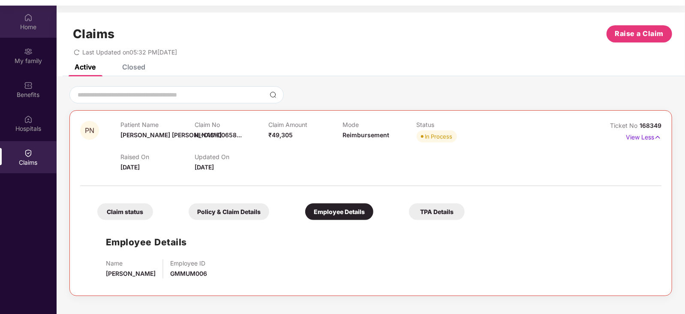  What do you see at coordinates (639, 34) in the screenshot?
I see `button: Raise a Claim` at bounding box center [639, 34].